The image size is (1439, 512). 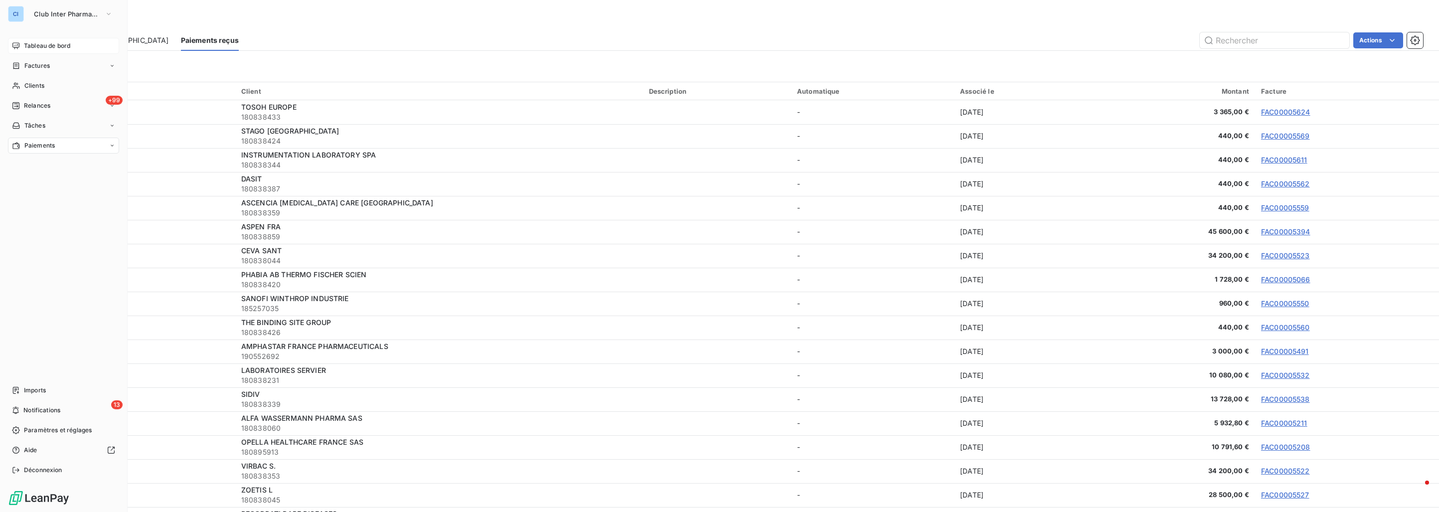 I want to click on a: FAC00005394, so click(x=1286, y=231).